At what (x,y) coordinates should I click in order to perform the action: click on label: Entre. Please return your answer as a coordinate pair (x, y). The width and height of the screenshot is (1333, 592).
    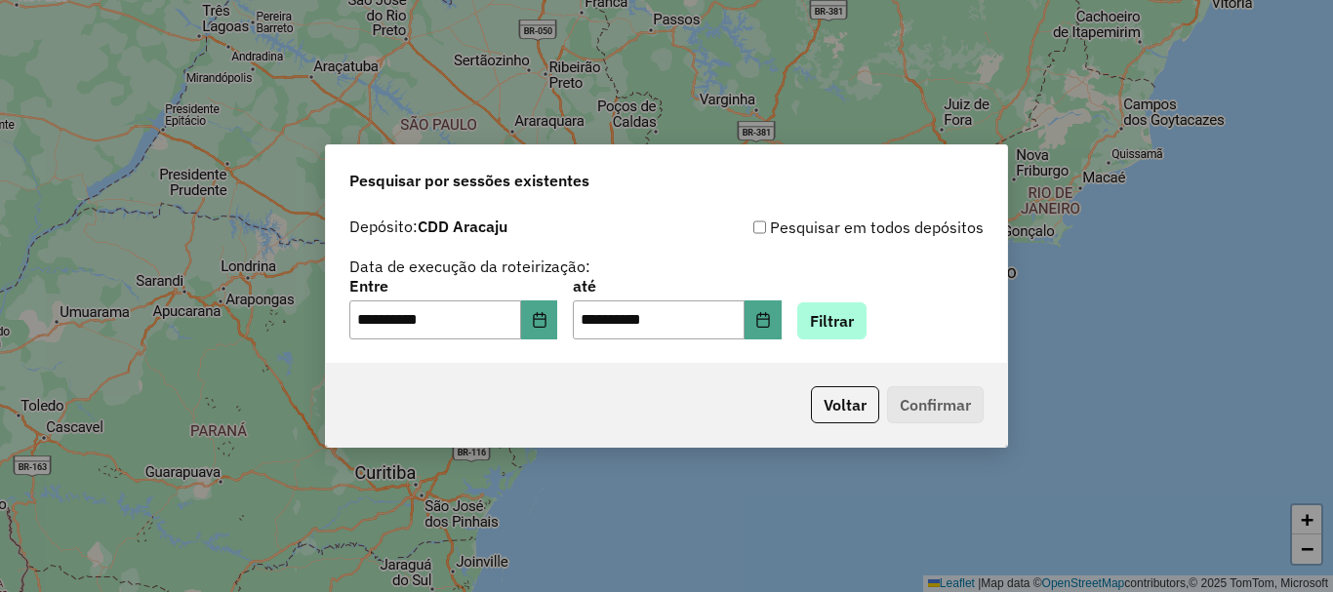
    Looking at the image, I should click on (453, 286).